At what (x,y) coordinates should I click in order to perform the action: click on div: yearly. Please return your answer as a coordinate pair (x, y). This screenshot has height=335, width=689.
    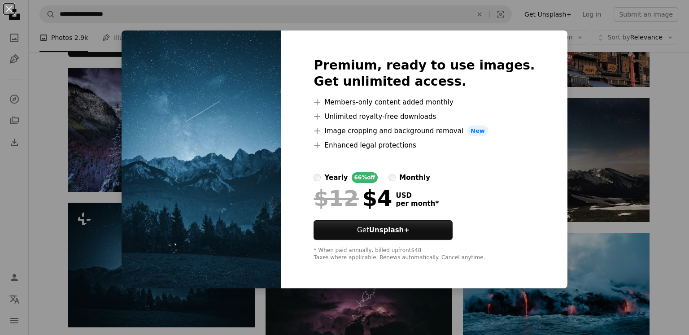
    Looking at the image, I should click on (336, 178).